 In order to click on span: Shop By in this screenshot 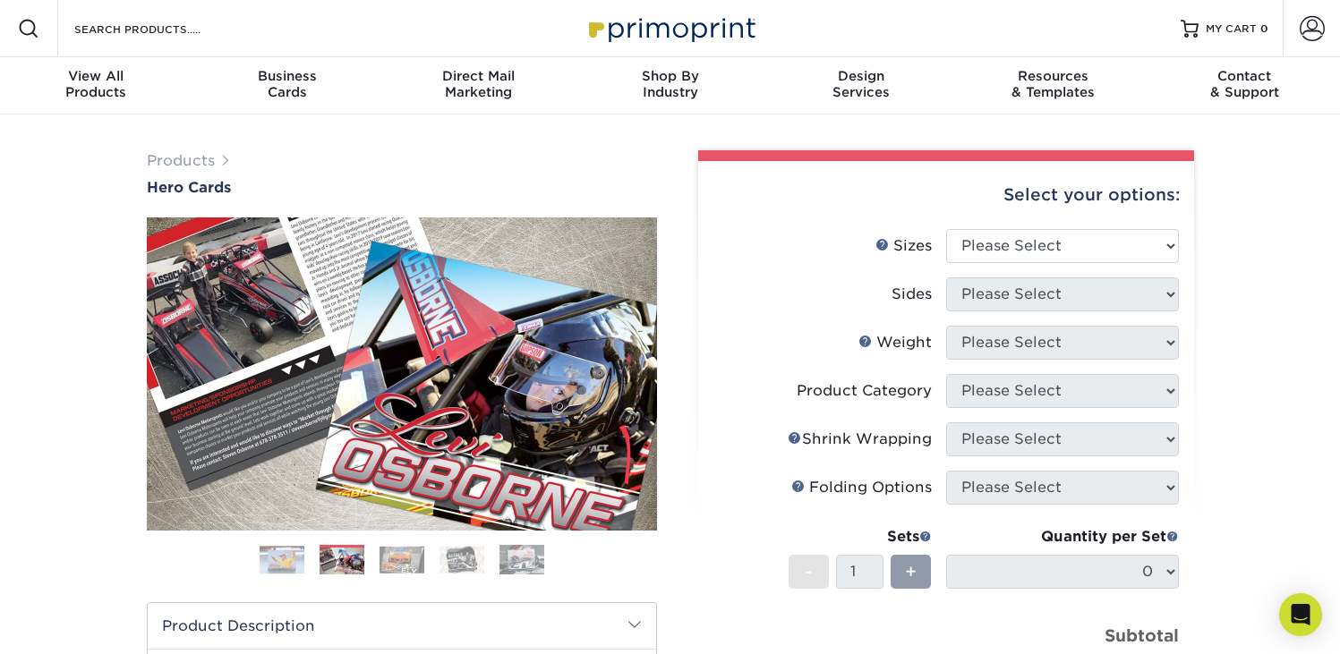, I will do `click(670, 76)`.